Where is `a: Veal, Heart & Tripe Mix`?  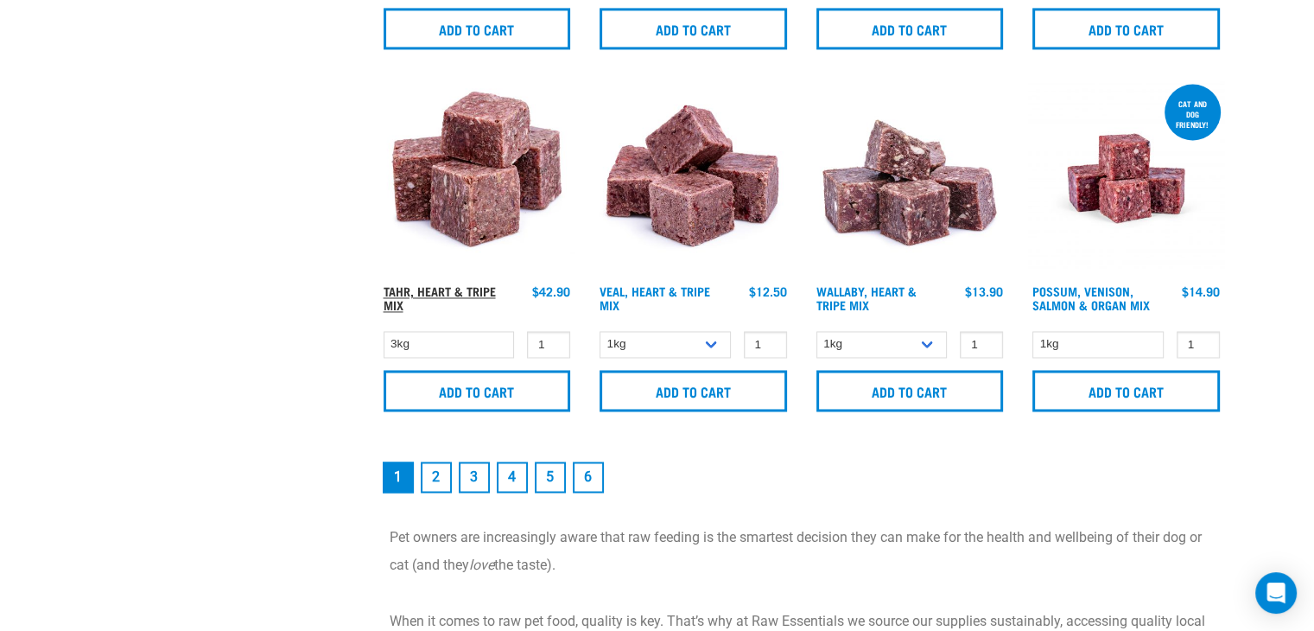 a: Veal, Heart & Tripe Mix is located at coordinates (655, 297).